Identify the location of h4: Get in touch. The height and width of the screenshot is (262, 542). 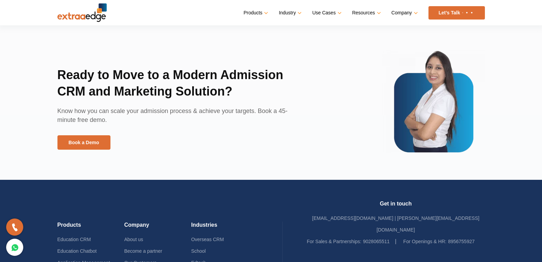
(396, 206).